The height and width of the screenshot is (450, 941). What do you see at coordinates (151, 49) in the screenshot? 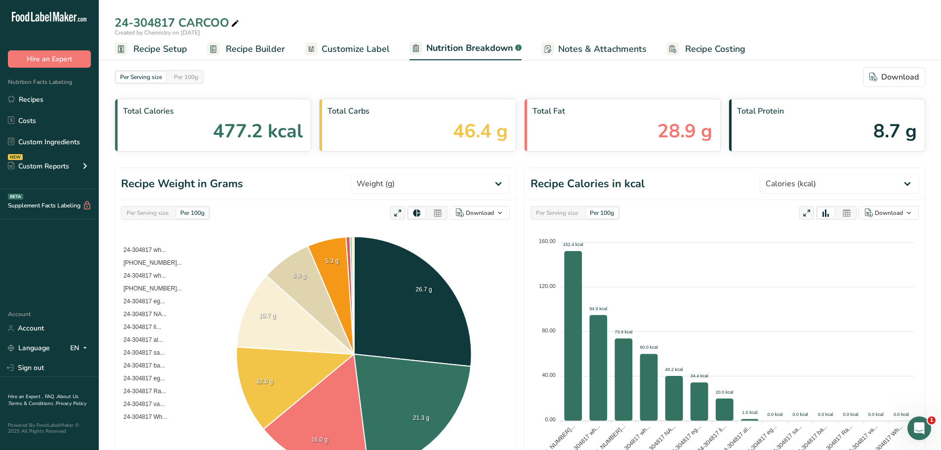
I see `a: Recipe Setup` at bounding box center [151, 49].